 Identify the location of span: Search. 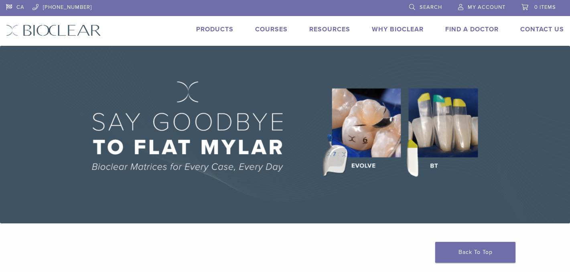
(431, 7).